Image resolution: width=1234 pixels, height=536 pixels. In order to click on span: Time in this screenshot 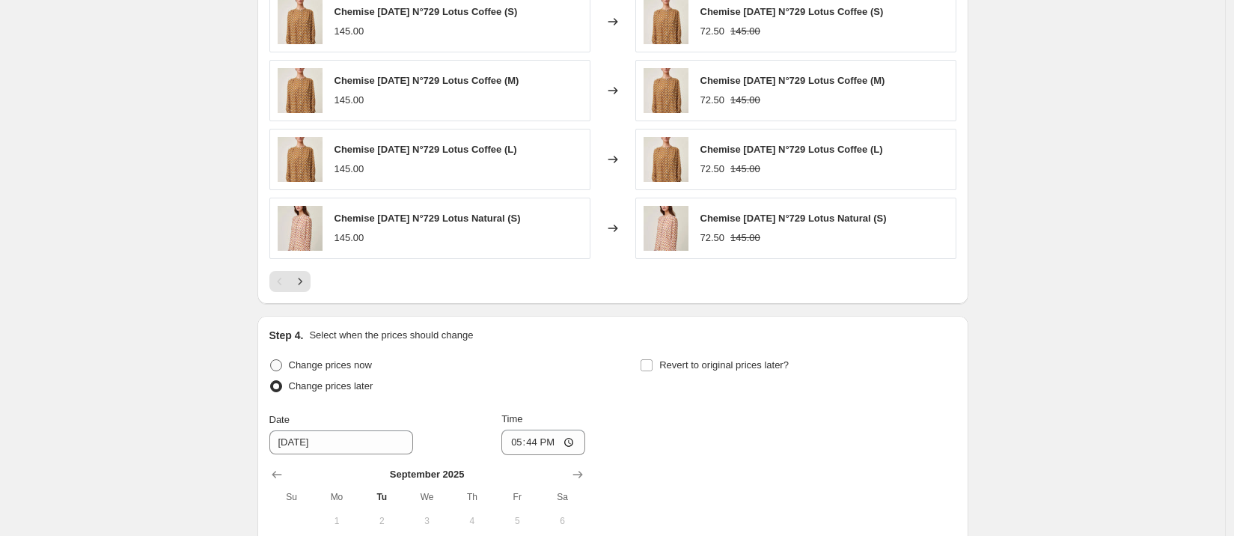, I will do `click(512, 418)`.